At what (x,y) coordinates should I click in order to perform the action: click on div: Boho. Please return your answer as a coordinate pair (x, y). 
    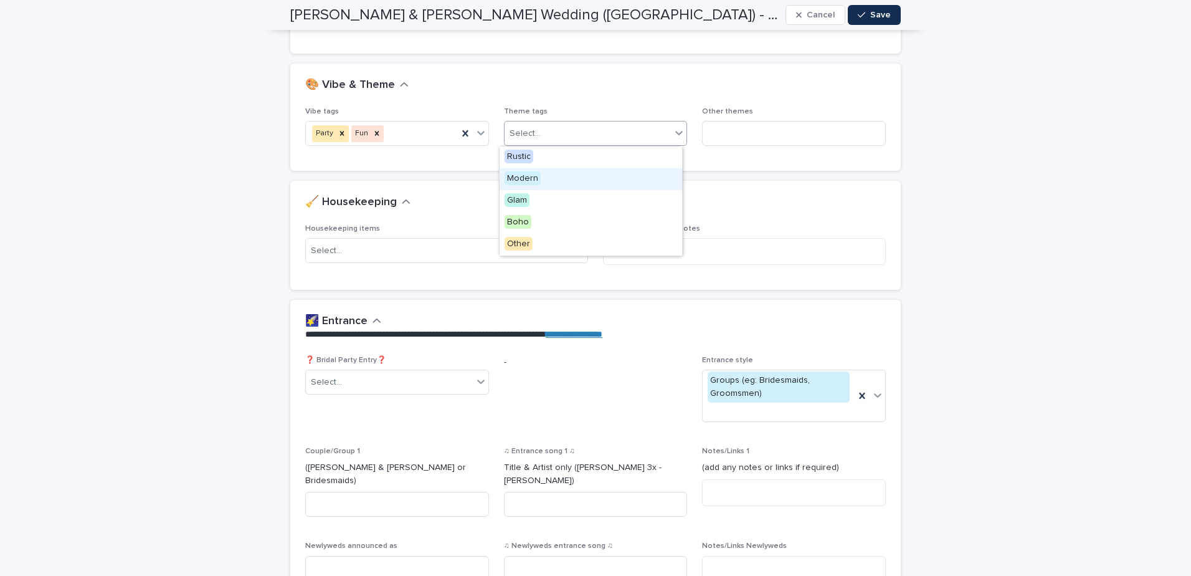
    Looking at the image, I should click on (591, 222).